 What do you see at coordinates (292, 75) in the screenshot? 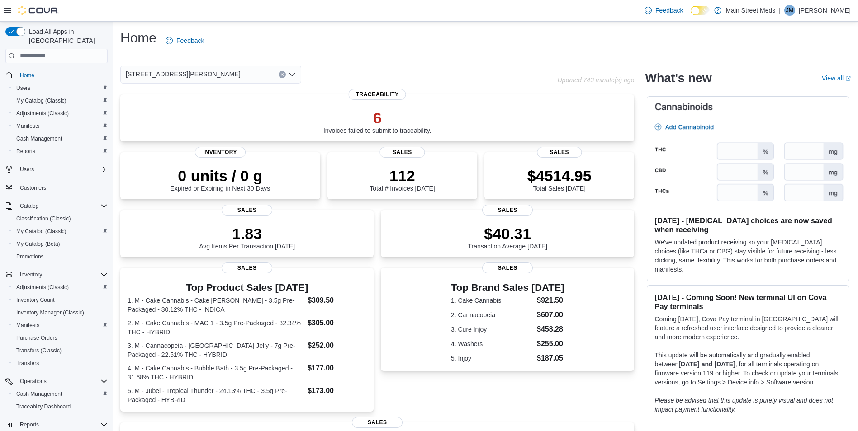
I see `button: Open list of options` at bounding box center [292, 75].